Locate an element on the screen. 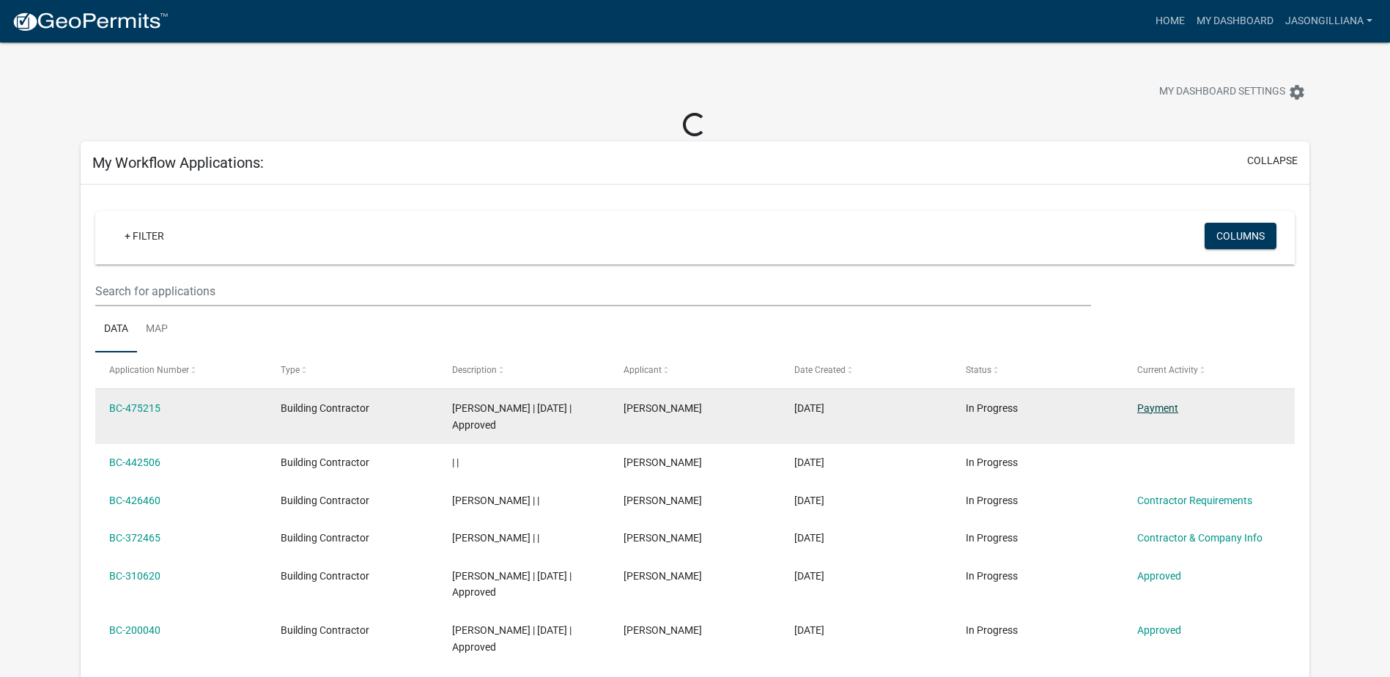 The height and width of the screenshot is (677, 1390). a: Home is located at coordinates (1170, 21).